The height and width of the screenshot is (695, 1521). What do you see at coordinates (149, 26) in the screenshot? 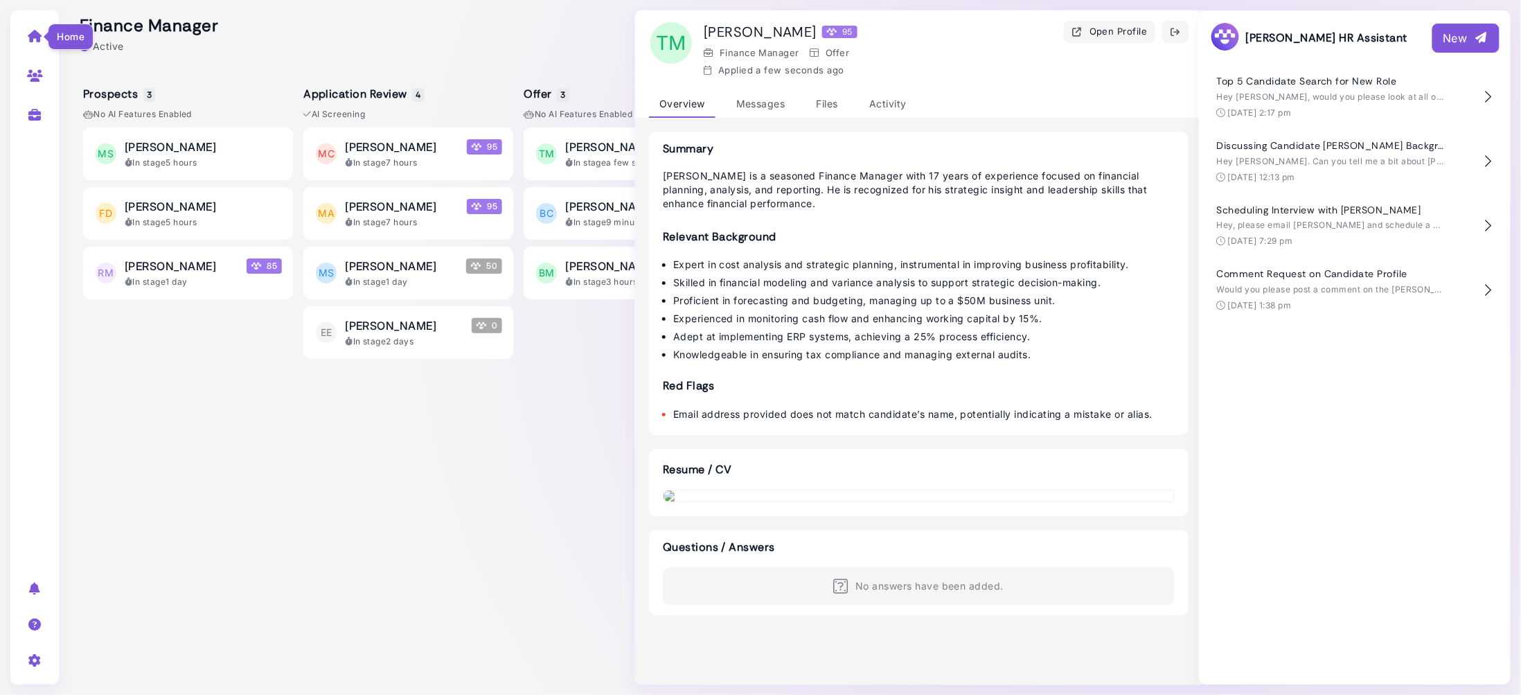
I see `h2: Finance Manager` at bounding box center [149, 26].